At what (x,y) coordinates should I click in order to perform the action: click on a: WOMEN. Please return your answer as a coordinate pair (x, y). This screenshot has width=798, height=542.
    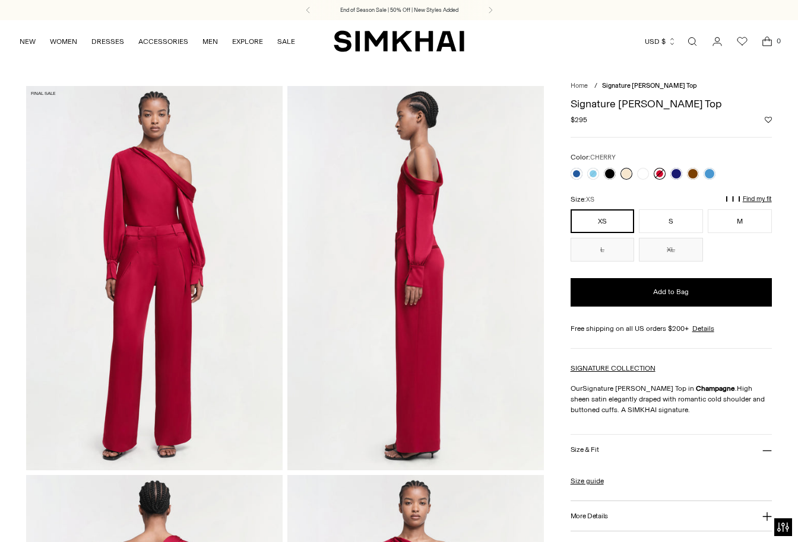
    Looking at the image, I should click on (64, 42).